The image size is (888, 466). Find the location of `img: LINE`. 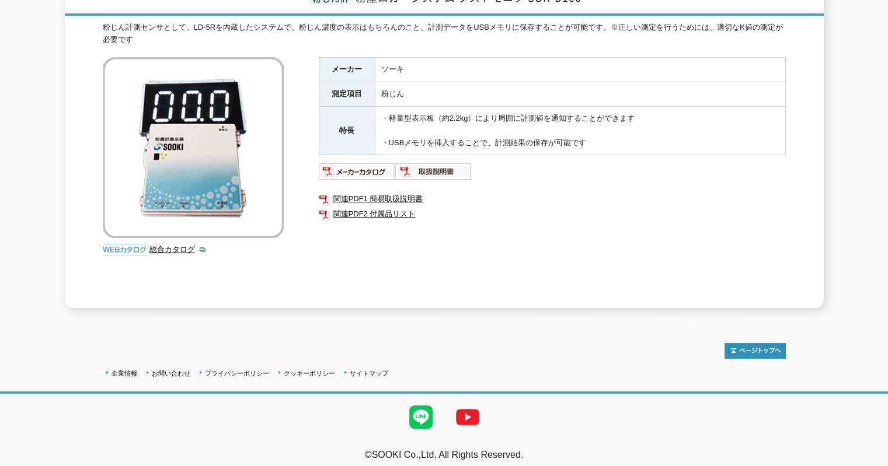

img: LINE is located at coordinates (421, 417).